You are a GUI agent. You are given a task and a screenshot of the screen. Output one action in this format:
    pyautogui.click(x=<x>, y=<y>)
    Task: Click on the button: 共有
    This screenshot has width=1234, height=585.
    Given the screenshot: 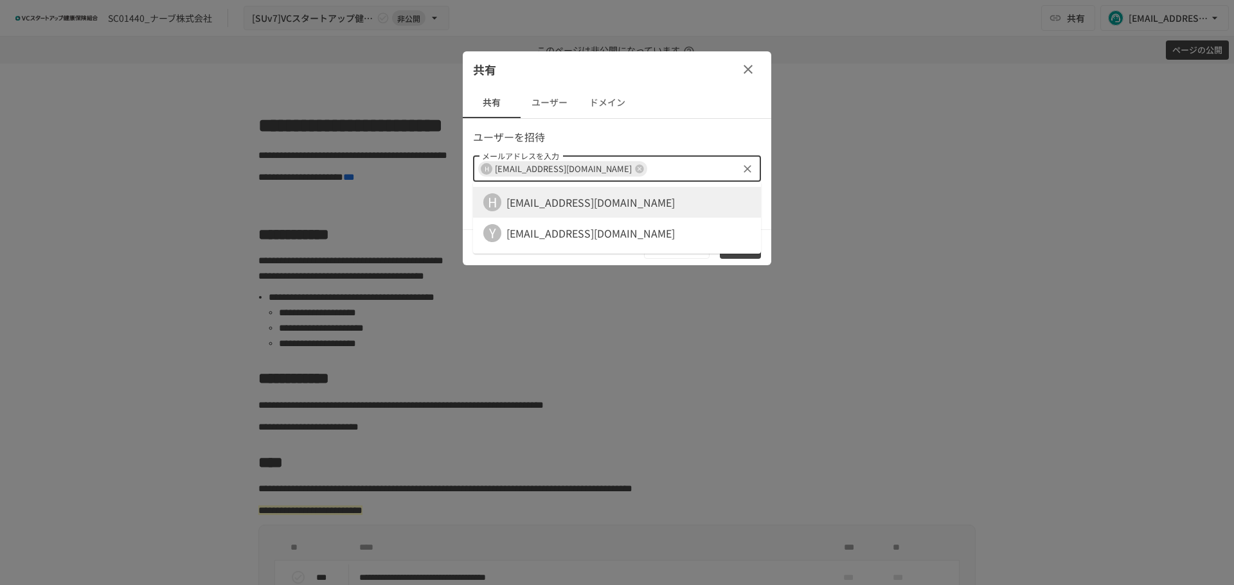 What is the action you would take?
    pyautogui.click(x=492, y=103)
    